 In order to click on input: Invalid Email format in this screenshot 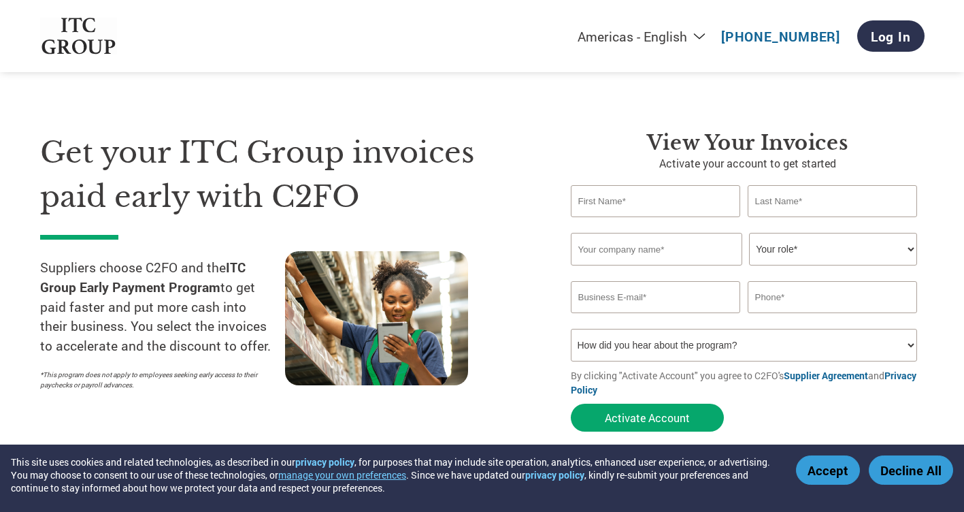, I will do `click(656, 297)`.